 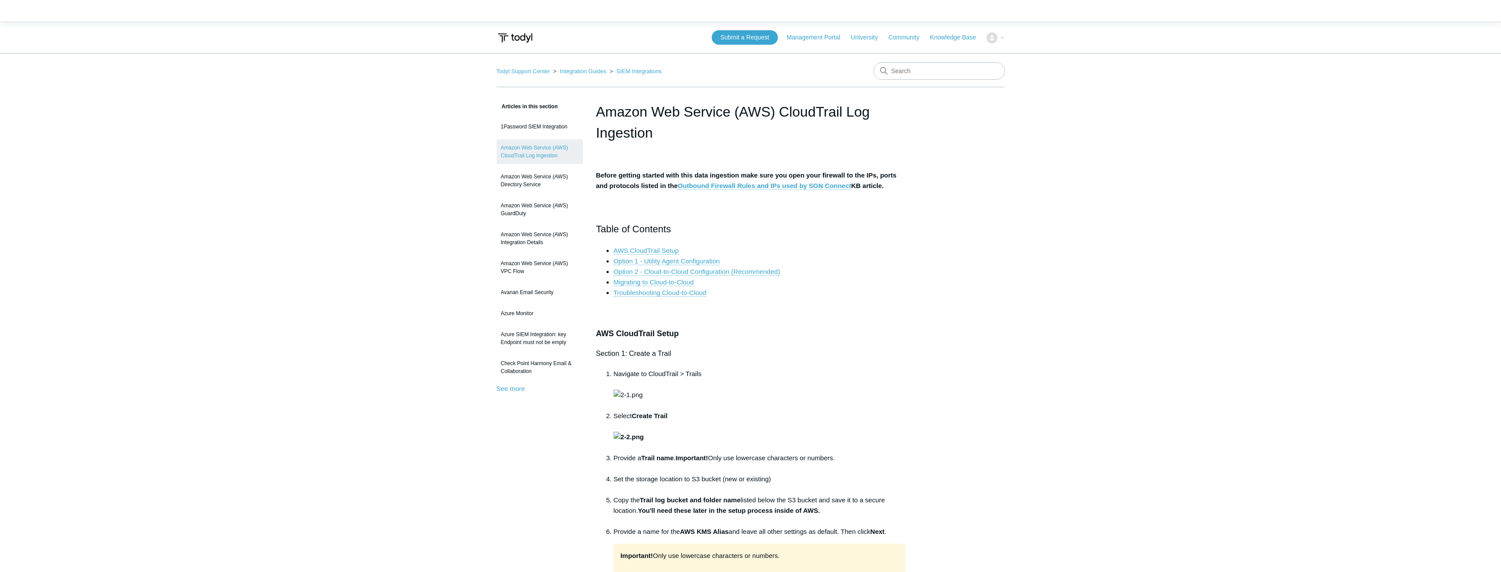 What do you see at coordinates (957, 37) in the screenshot?
I see `a: Knowledge Base` at bounding box center [957, 37].